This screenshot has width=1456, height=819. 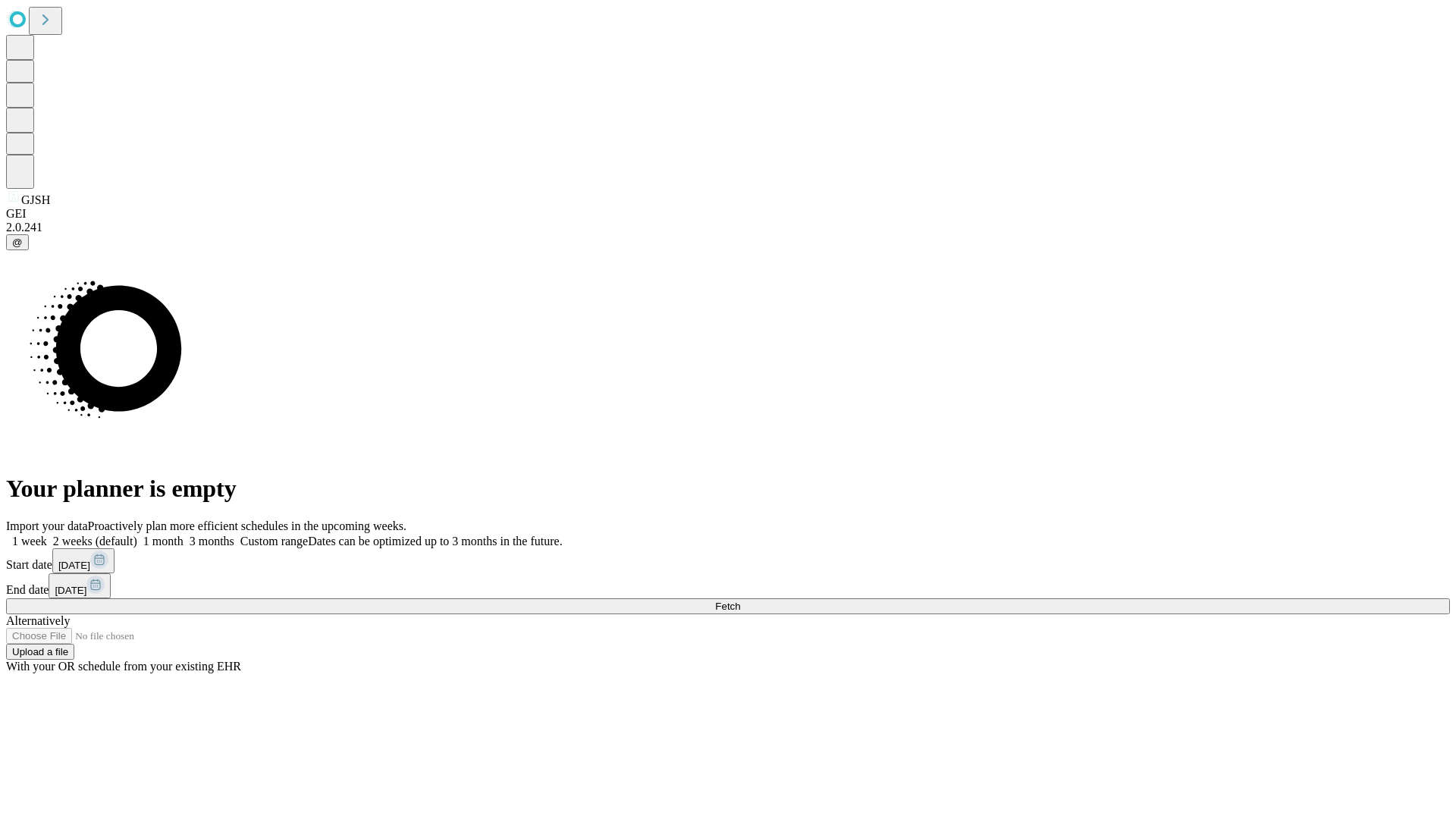 I want to click on span: Alternatively, so click(x=38, y=621).